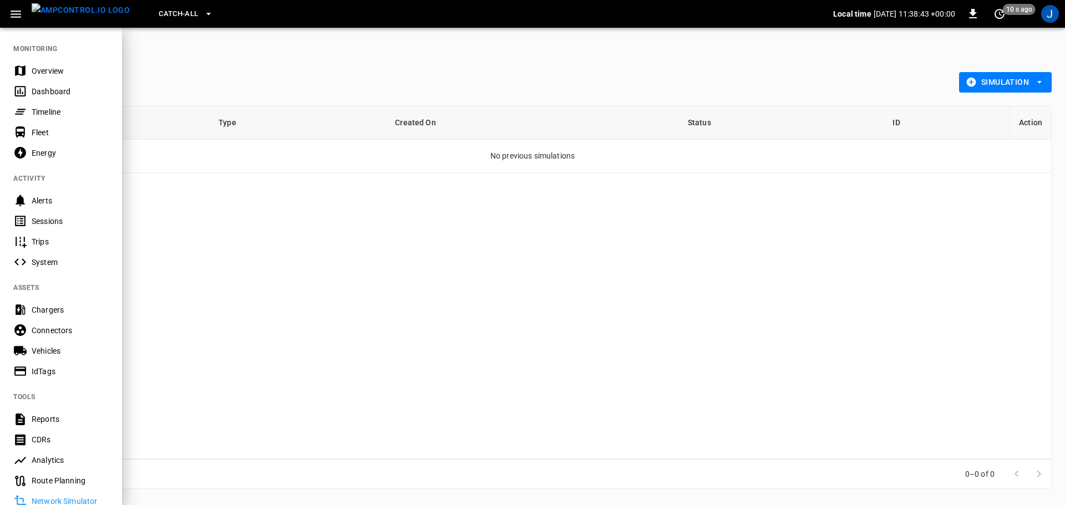 This screenshot has width=1065, height=505. Describe the element at coordinates (70, 112) in the screenshot. I see `div: Timeline` at that location.